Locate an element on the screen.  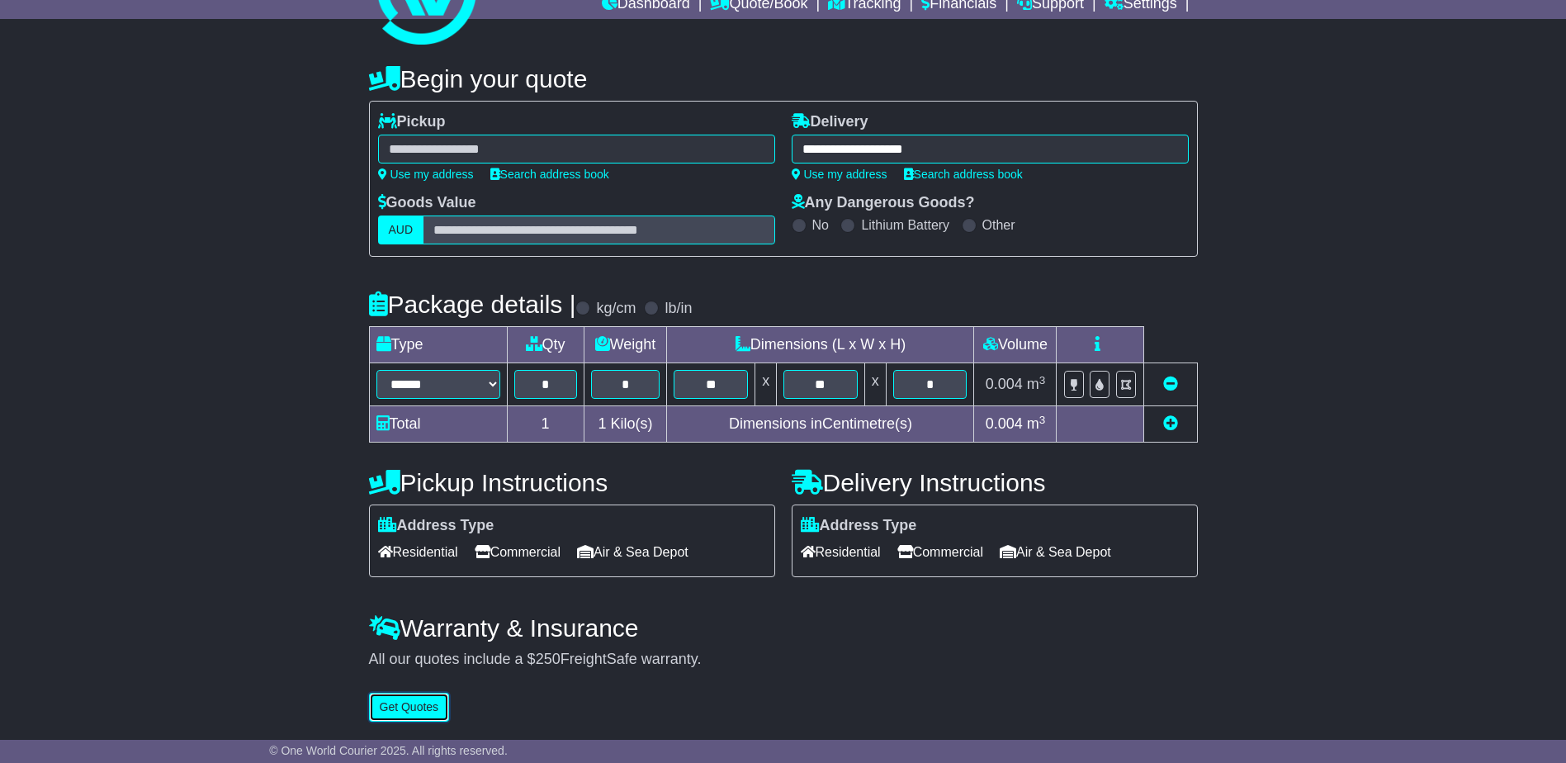
h4: Package details | is located at coordinates (472, 304).